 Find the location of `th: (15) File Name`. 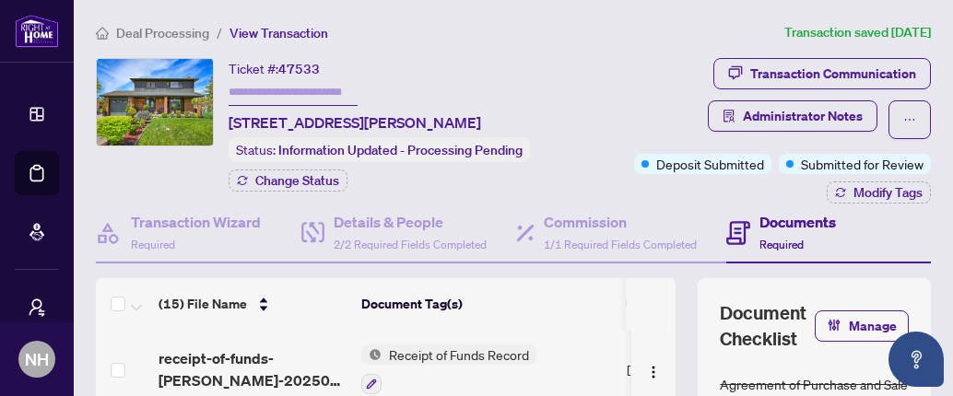

th: (15) File Name is located at coordinates (253, 304).